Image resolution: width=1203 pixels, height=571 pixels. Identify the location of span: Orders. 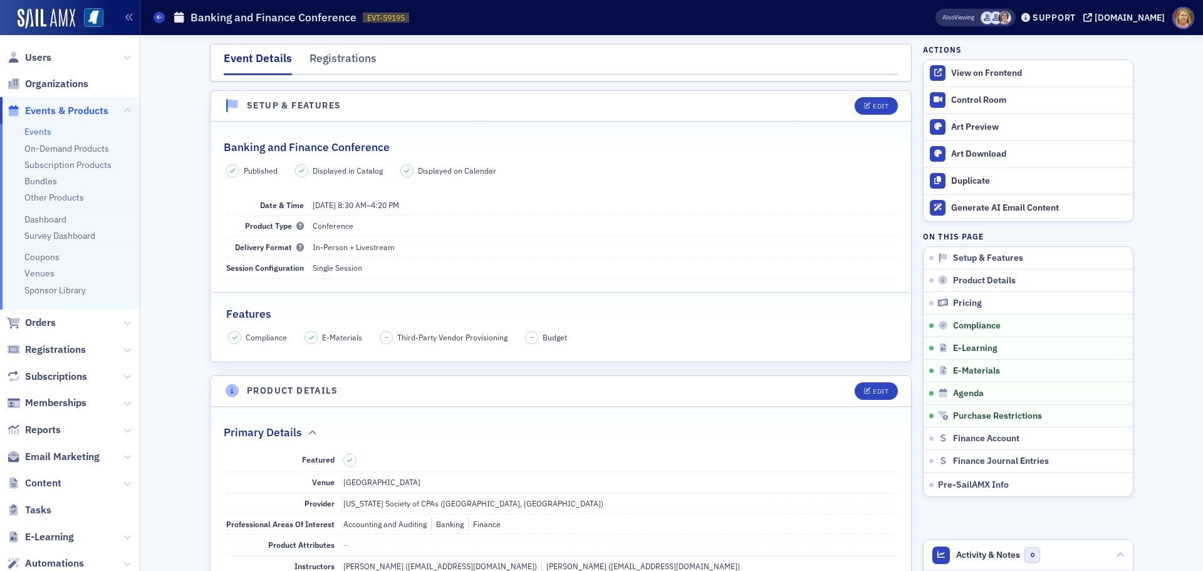
(40, 323).